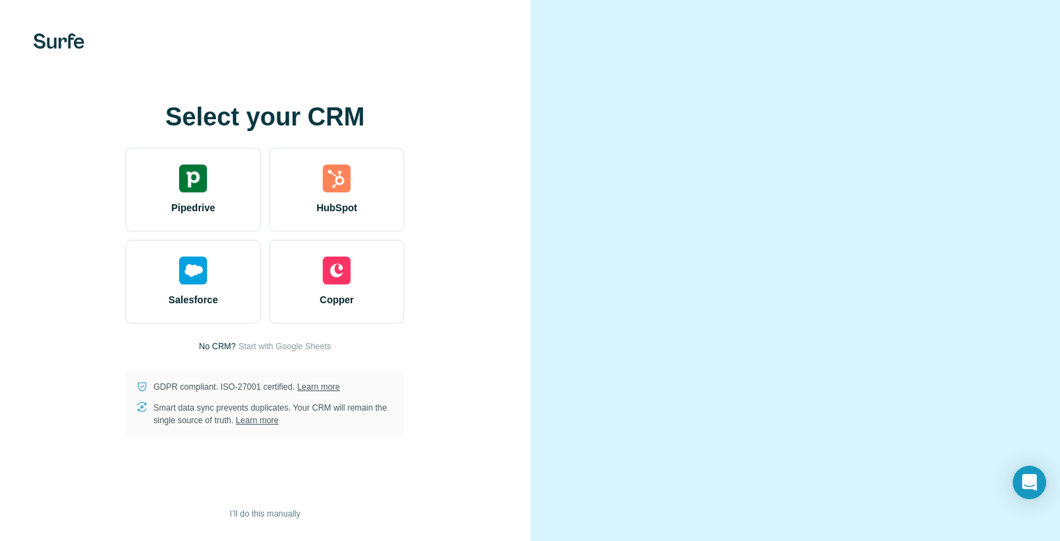 The image size is (1060, 541). I want to click on p: Smart data sync prevents duplicates. Your CRM will remain the single source of truth., so click(273, 414).